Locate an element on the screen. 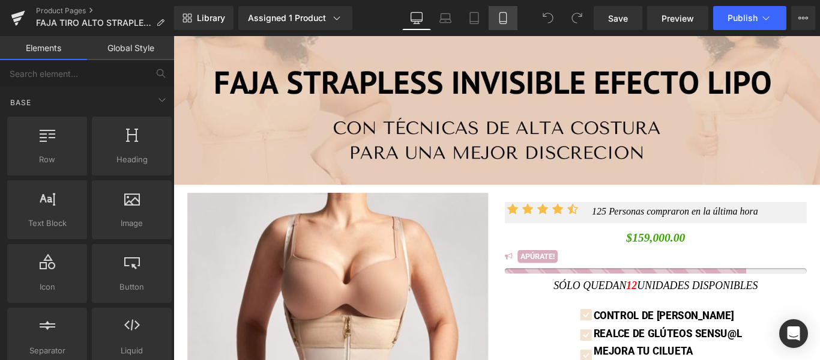  span: FAJA TIRO ALTO STRAPLESS is located at coordinates (94, 23).